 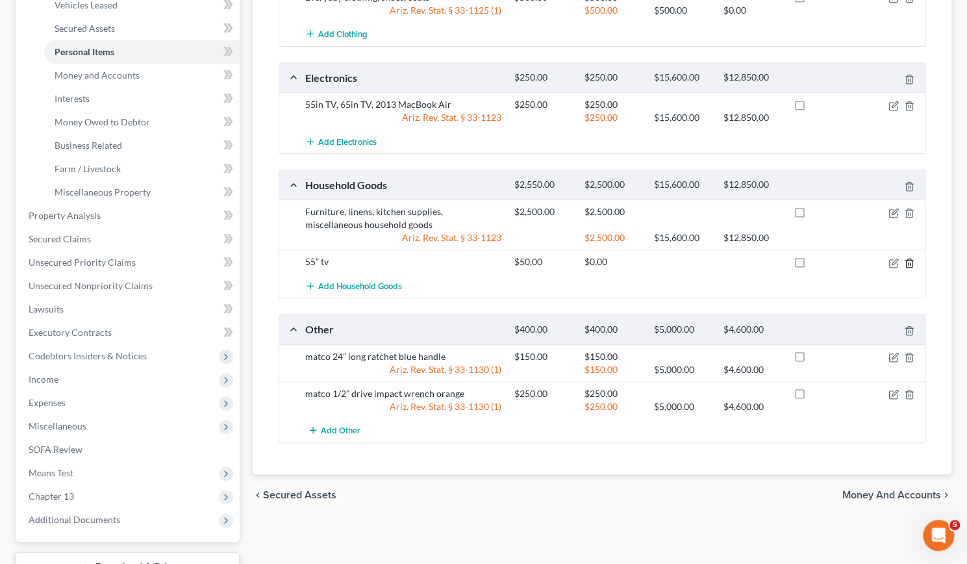 I want to click on button: chevron_left Secured Assets, so click(x=294, y=495).